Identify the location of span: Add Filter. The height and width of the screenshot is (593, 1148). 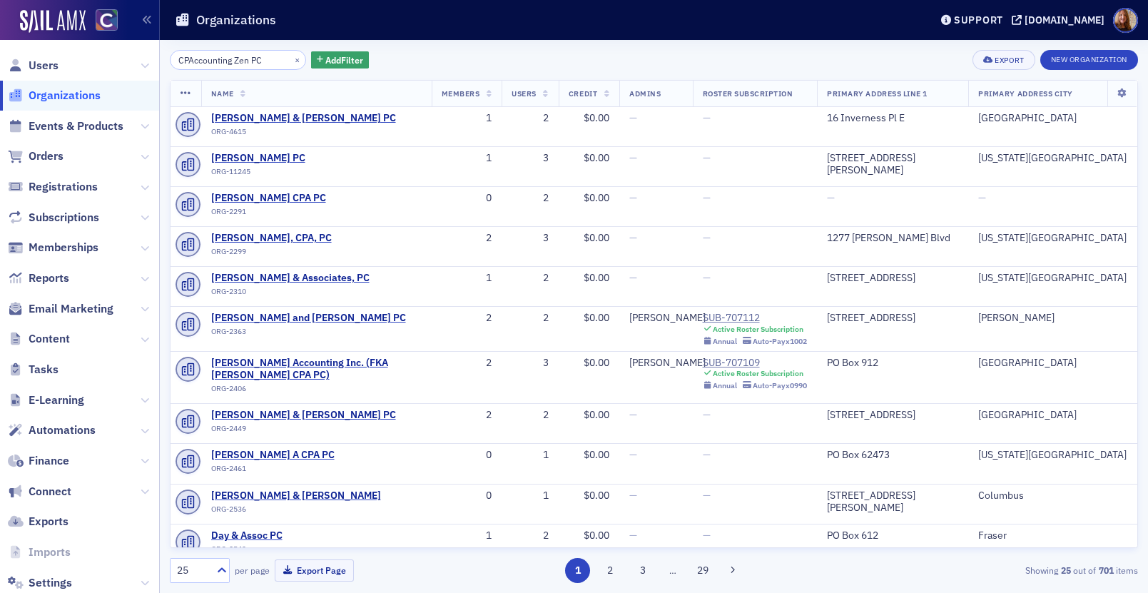
(344, 60).